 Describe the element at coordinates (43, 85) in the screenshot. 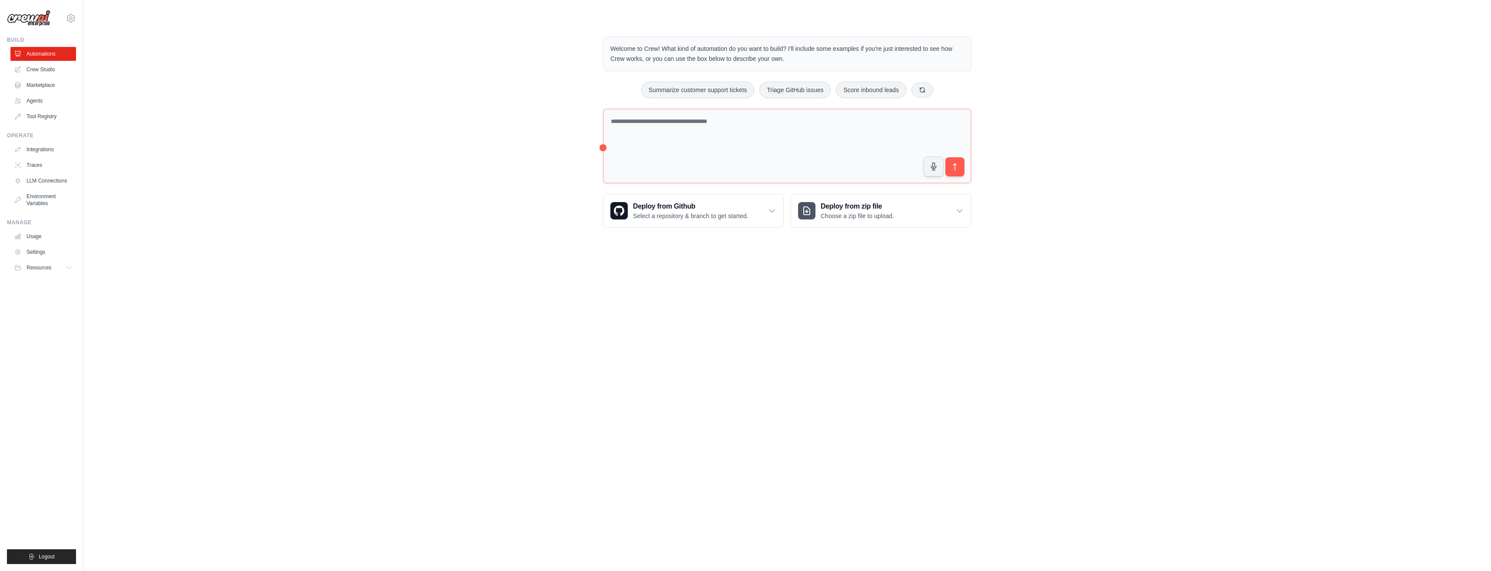

I see `a: Marketplace` at that location.